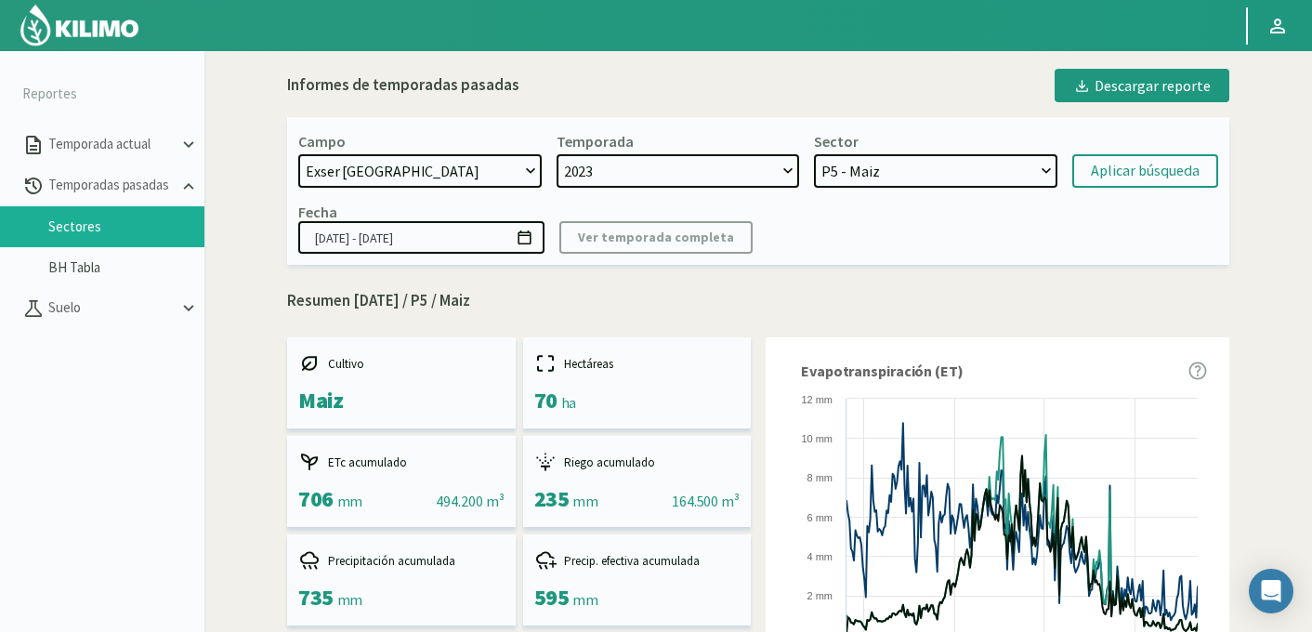 The height and width of the screenshot is (632, 1312). What do you see at coordinates (705, 501) in the screenshot?
I see `div: 164.500 m³` at bounding box center [705, 501].